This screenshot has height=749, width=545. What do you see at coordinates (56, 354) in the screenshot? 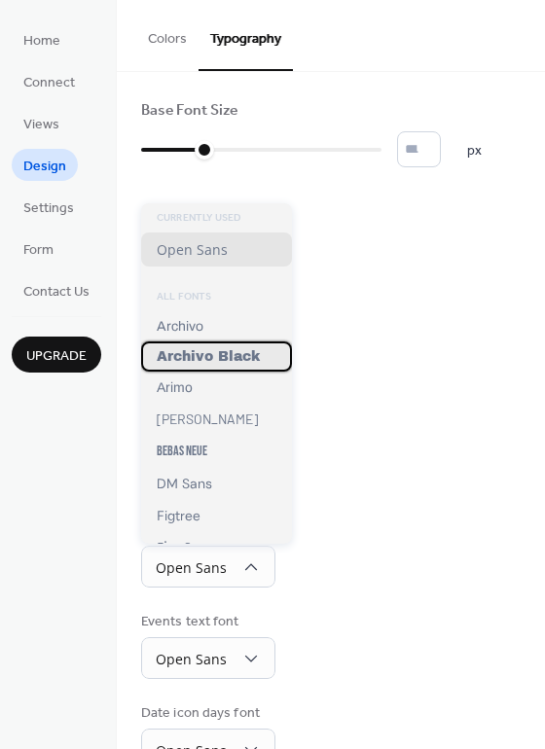
I see `button: Upgrade` at bounding box center [56, 354].